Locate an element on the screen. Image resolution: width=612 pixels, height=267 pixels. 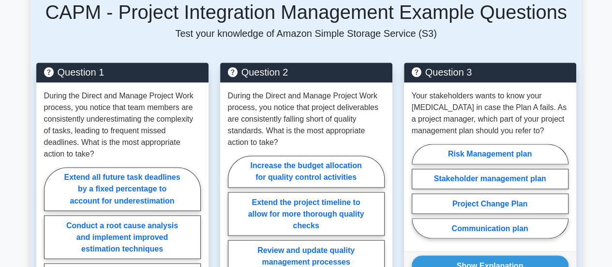
label: Stakeholder management plan is located at coordinates (490, 179).